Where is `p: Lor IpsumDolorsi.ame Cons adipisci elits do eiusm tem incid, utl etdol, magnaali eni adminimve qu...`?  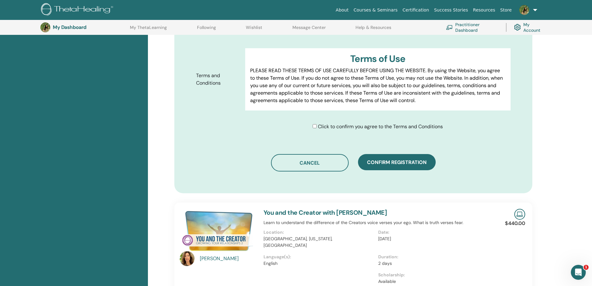
p: Lor IpsumDolorsi.ame Cons adipisci elits do eiusm tem incid, utl etdol, magnaali eni adminimve qu... is located at coordinates (378, 154).